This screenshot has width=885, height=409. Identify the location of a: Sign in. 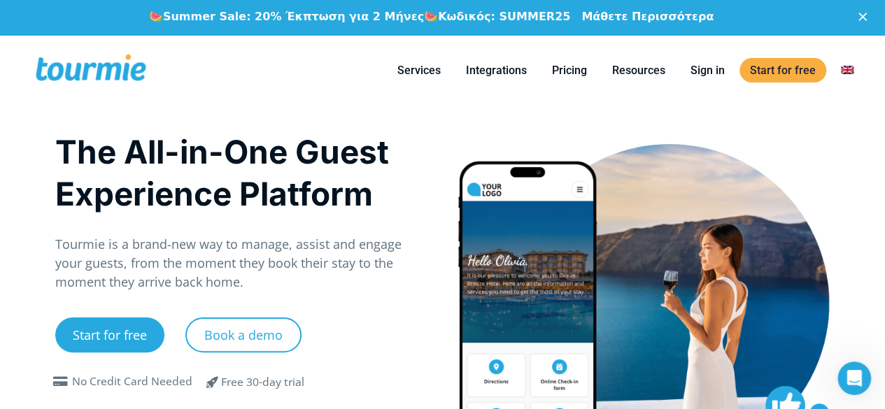
(707, 70).